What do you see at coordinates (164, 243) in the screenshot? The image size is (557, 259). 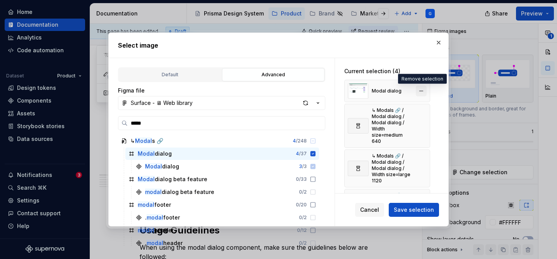 I see `div: . header` at bounding box center [164, 243].